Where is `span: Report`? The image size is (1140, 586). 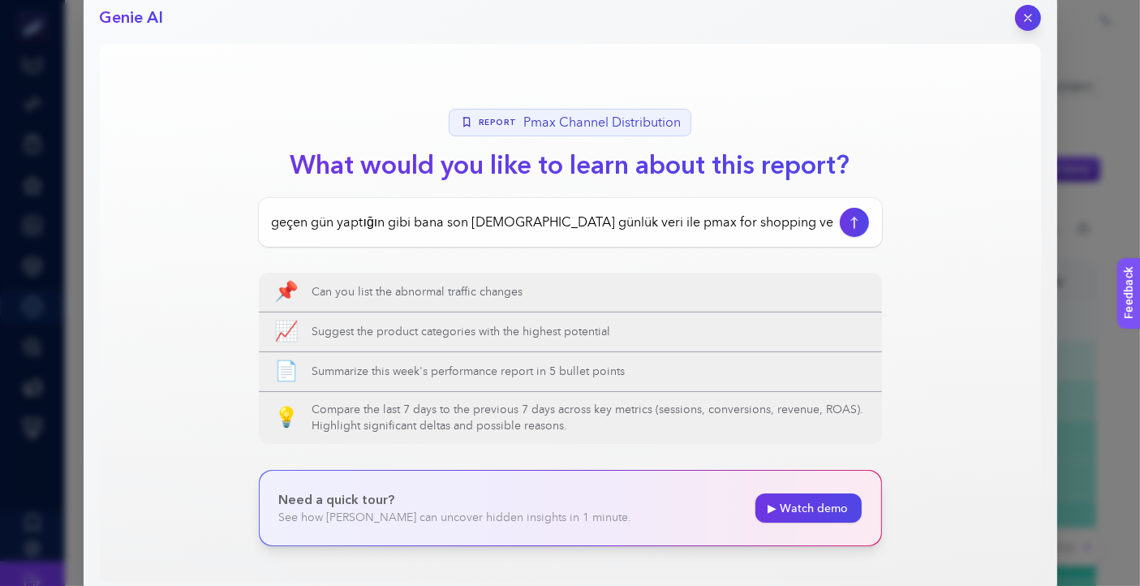
span: Report is located at coordinates (497, 123).